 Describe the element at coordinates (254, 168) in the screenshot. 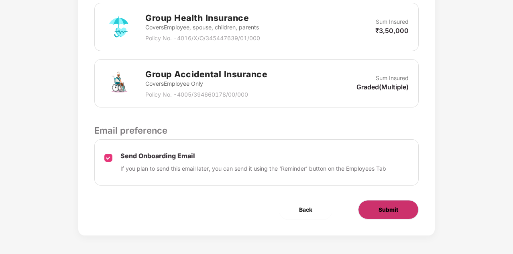

I see `p: If you plan to send this email later, you can send it using the ‘Reminder’ button on the Employee...` at that location.